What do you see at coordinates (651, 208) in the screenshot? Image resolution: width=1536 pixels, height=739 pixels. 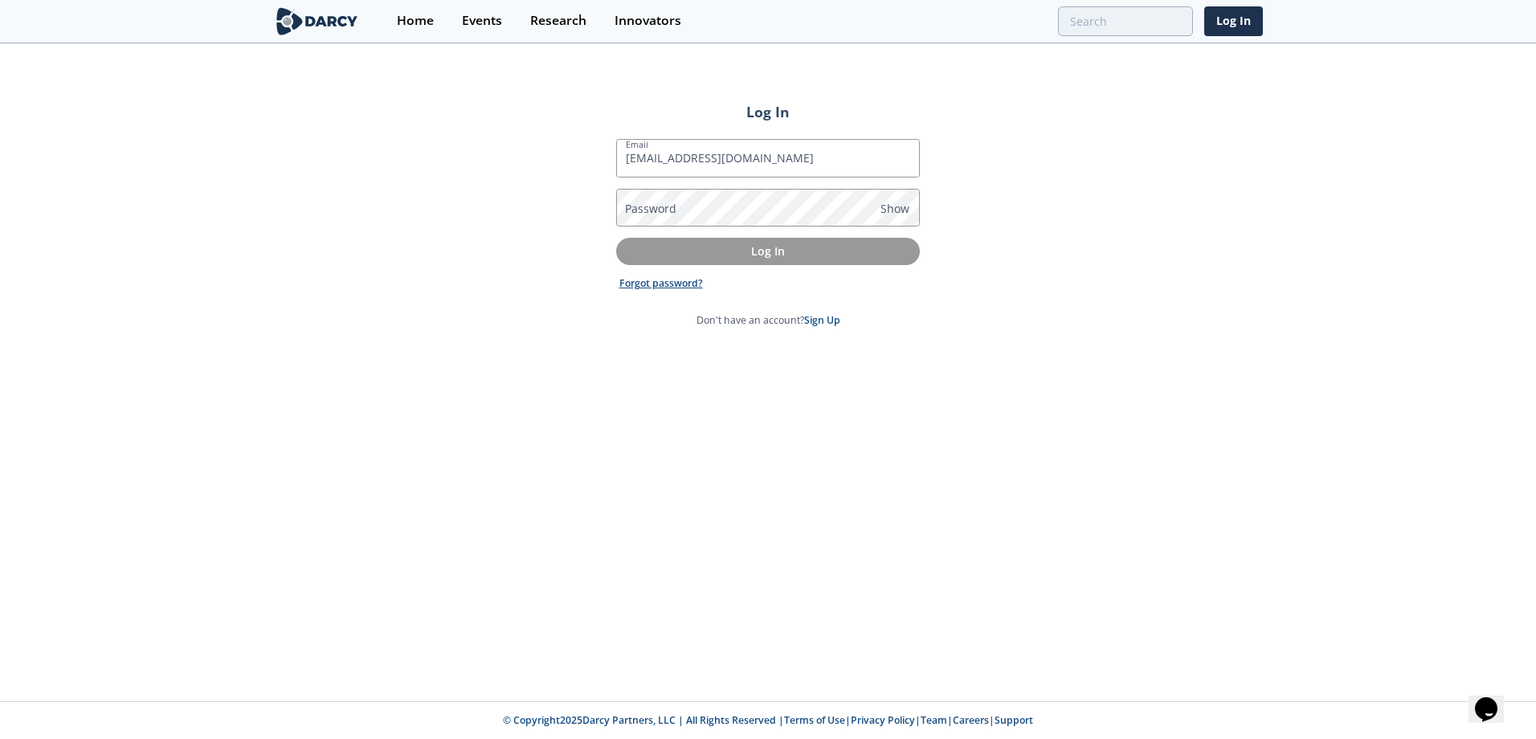 I see `label: Password` at bounding box center [651, 208].